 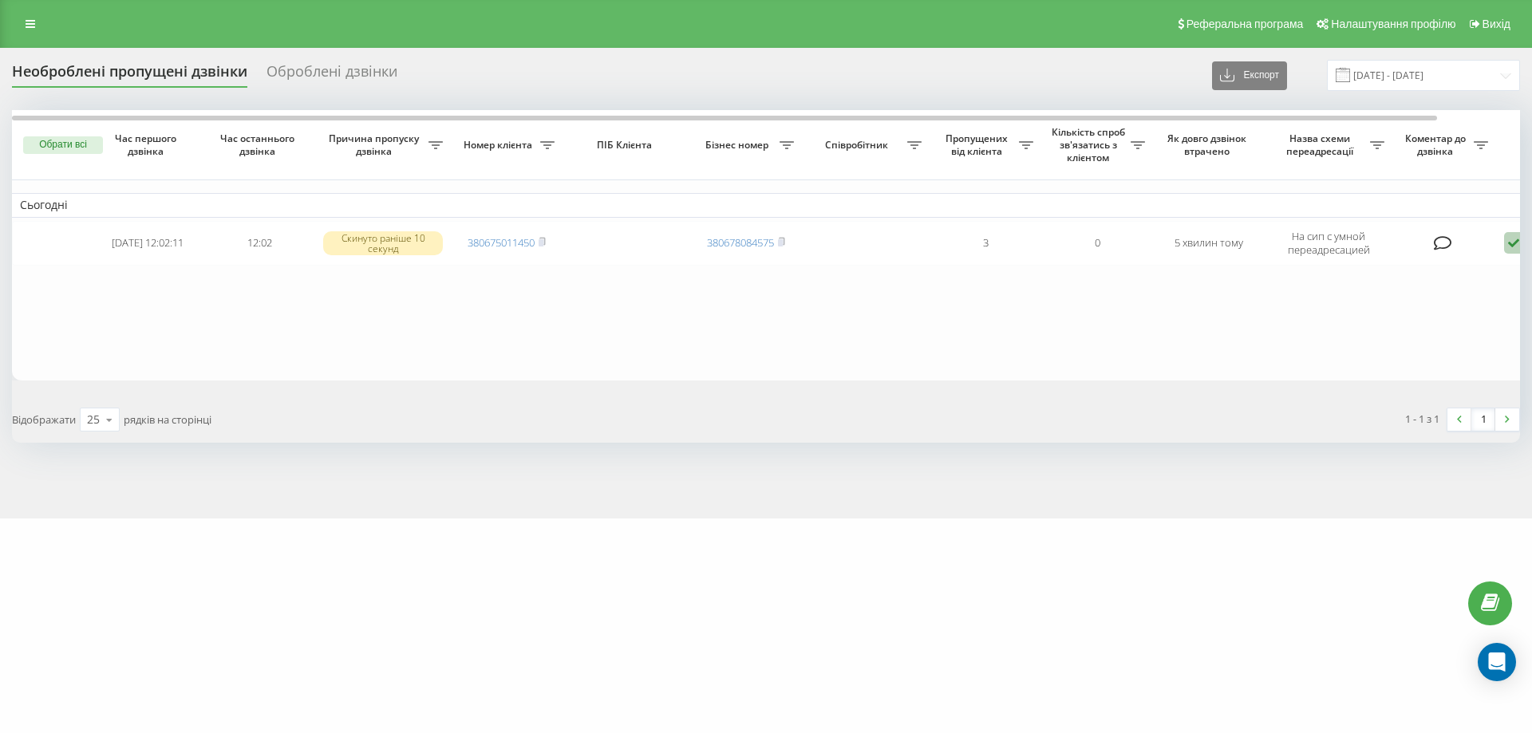 What do you see at coordinates (129, 75) in the screenshot?
I see `div: Необроблені пропущені дзвінки` at bounding box center [129, 75].